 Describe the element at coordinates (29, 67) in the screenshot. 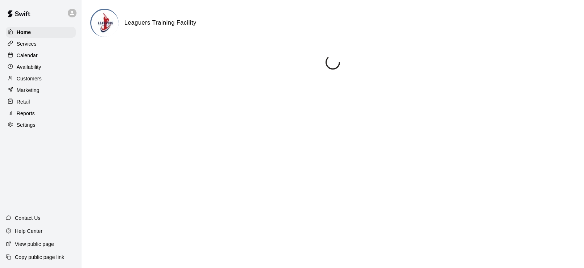

I see `p: Availability` at that location.